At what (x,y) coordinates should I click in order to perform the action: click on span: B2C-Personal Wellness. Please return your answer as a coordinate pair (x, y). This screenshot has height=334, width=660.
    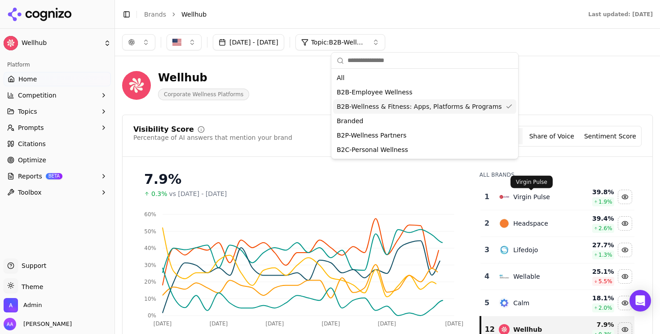
    Looking at the image, I should click on (372, 150).